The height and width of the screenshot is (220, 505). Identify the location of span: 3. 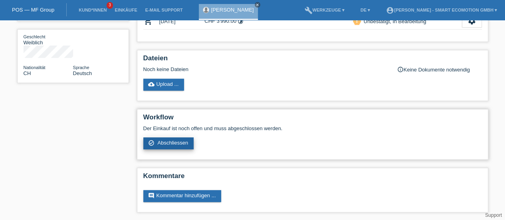
(110, 5).